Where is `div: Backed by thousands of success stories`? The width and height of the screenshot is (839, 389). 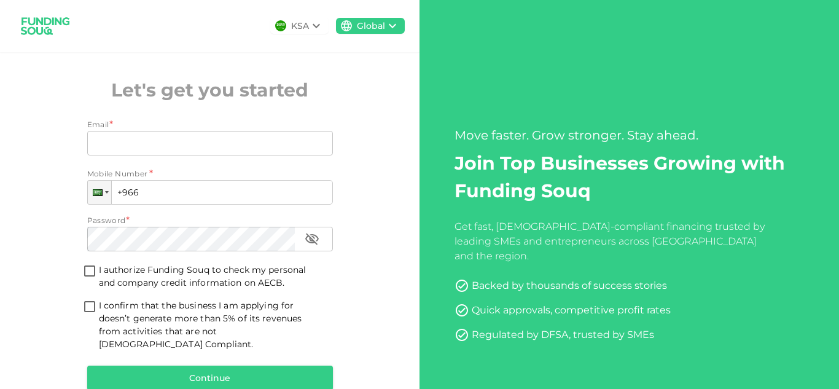
div: Backed by thousands of success stories is located at coordinates (570, 286).